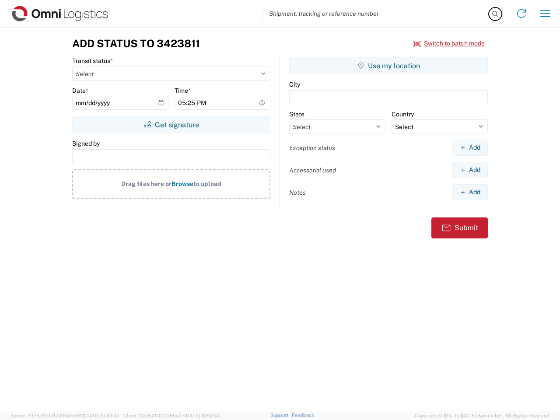 This screenshot has height=420, width=560. What do you see at coordinates (281, 415) in the screenshot?
I see `a: Support` at bounding box center [281, 415].